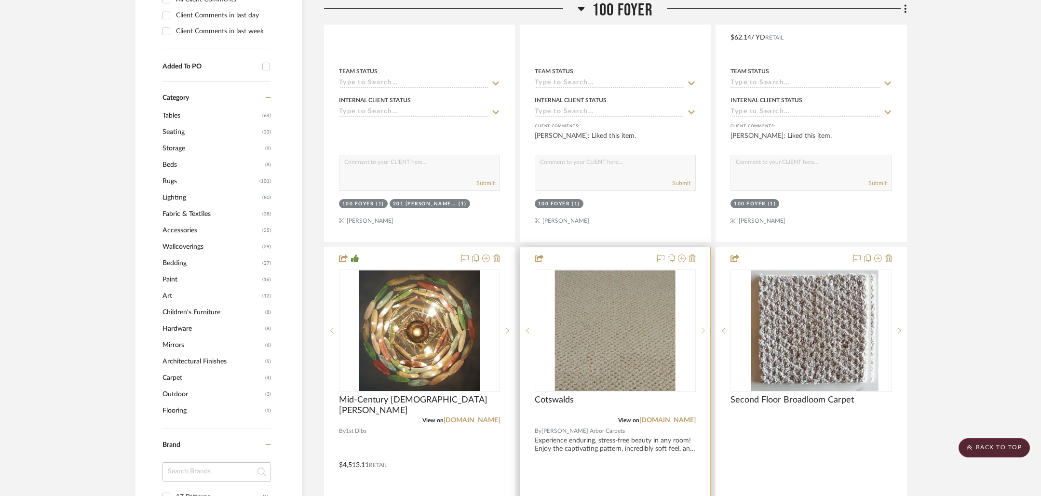  Describe the element at coordinates (994, 448) in the screenshot. I see `scroll-to-top-button: BACK TO TOP` at that location.